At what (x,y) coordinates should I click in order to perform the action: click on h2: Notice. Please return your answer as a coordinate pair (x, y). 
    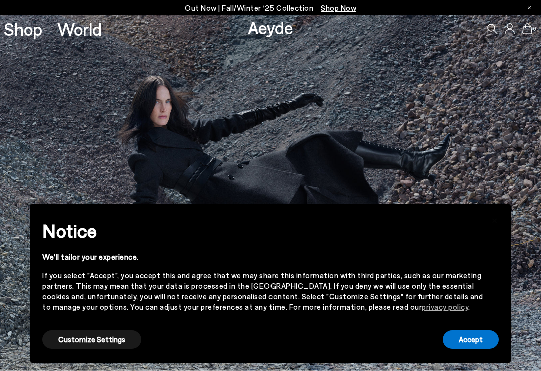
    Looking at the image, I should click on (263, 231).